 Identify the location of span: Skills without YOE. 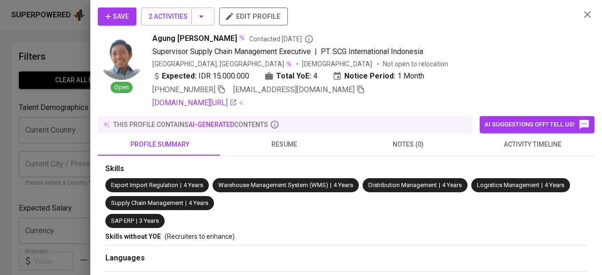
(133, 237).